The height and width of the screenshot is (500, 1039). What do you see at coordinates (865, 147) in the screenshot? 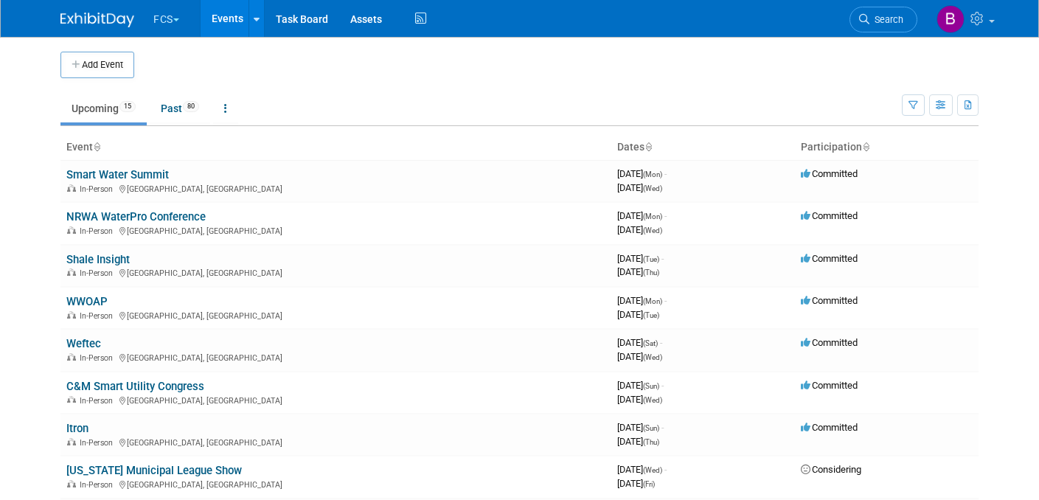
I see `a: Sort by Participation Type` at bounding box center [865, 147].